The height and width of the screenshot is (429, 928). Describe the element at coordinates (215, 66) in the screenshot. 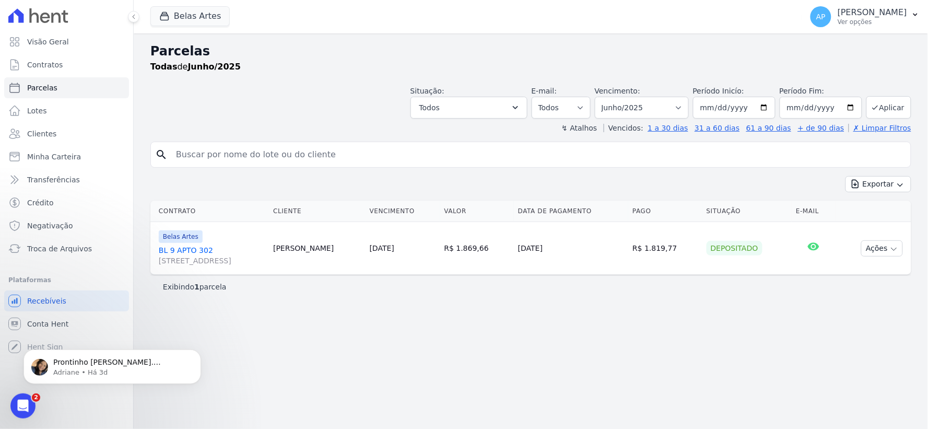

I see `strong: Junho/2025` at that location.